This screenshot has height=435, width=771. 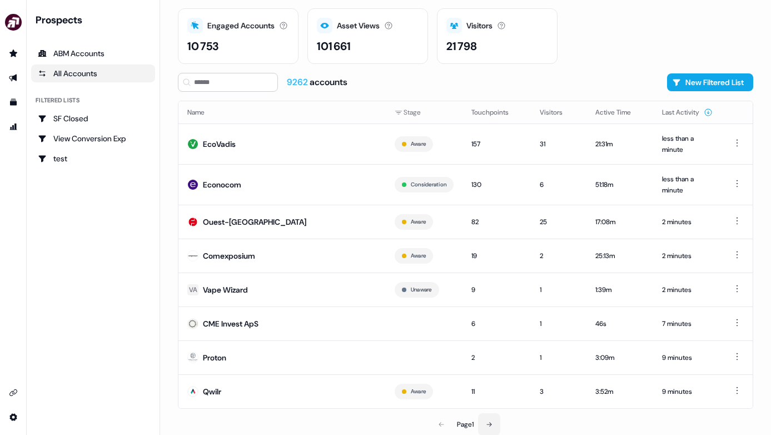 What do you see at coordinates (193, 290) in the screenshot?
I see `div: VA` at bounding box center [193, 290].